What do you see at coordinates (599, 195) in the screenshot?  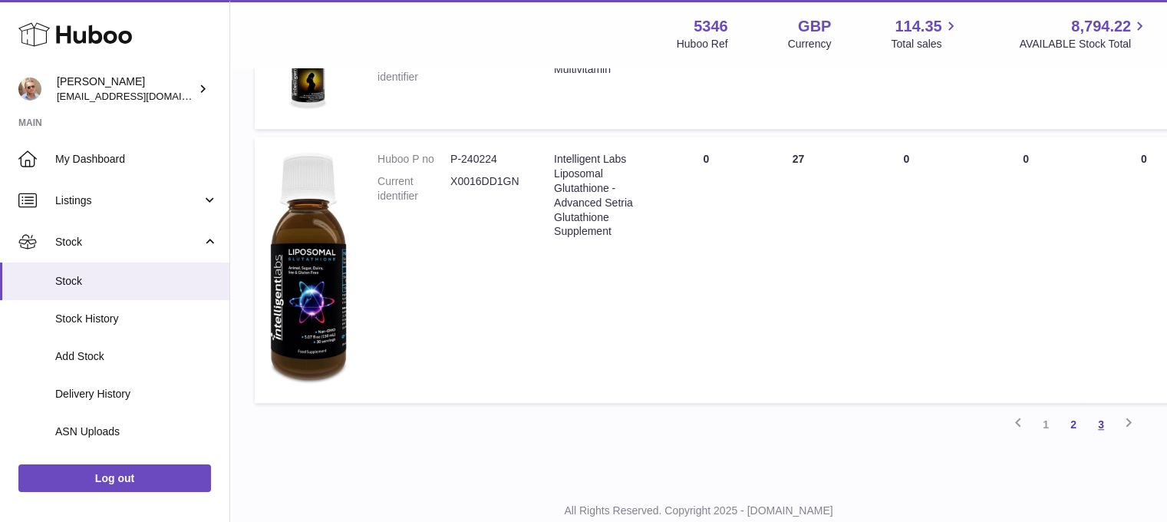 I see `div: Intelligent Labs Liposomal Glutathione - Advanced Setria Glutathione Supplement` at bounding box center [599, 195].